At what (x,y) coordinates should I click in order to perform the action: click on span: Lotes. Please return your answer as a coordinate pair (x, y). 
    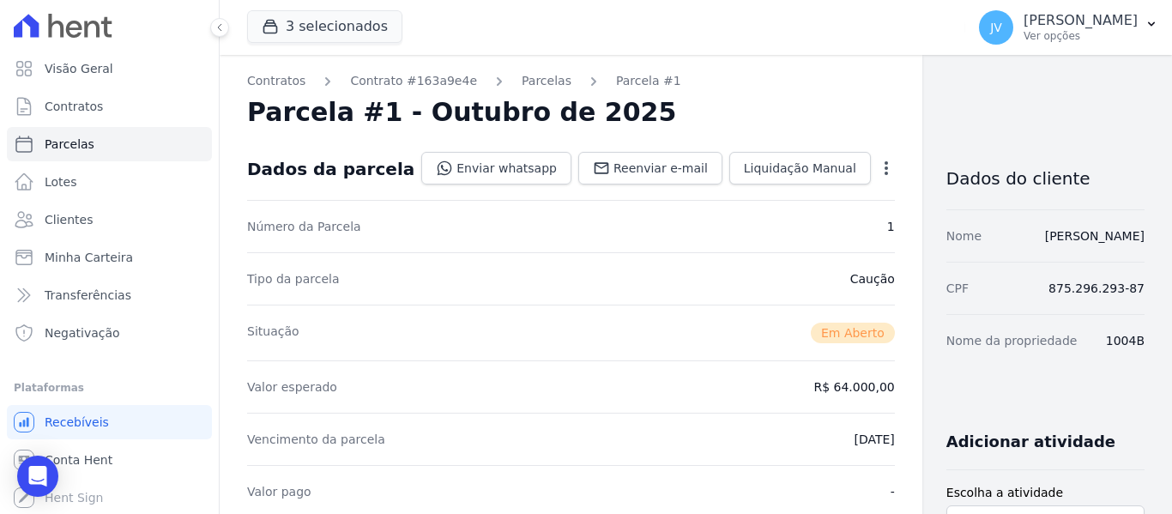
    Looking at the image, I should click on (61, 182).